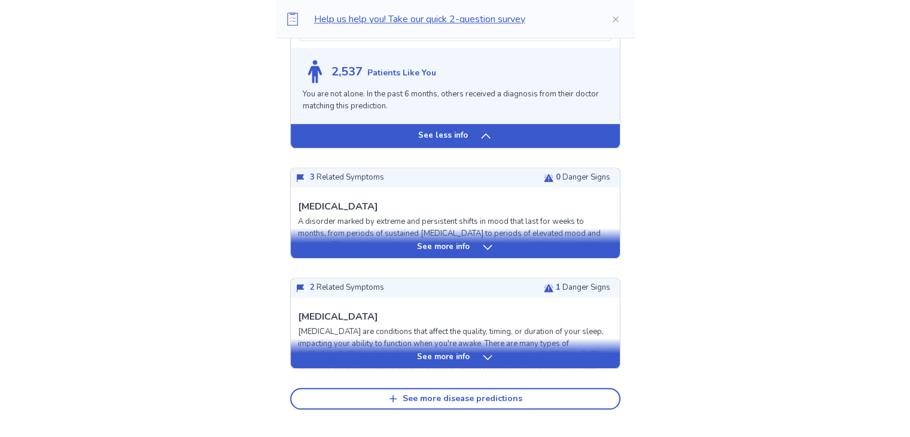 Image resolution: width=910 pixels, height=437 pixels. I want to click on span: 0, so click(558, 177).